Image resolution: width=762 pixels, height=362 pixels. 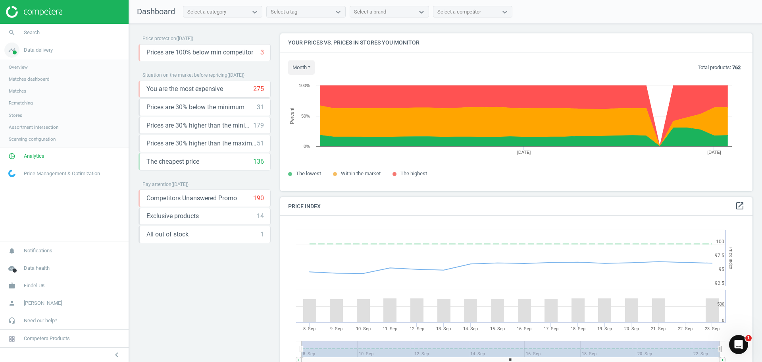 I want to click on div: 190, so click(x=258, y=198).